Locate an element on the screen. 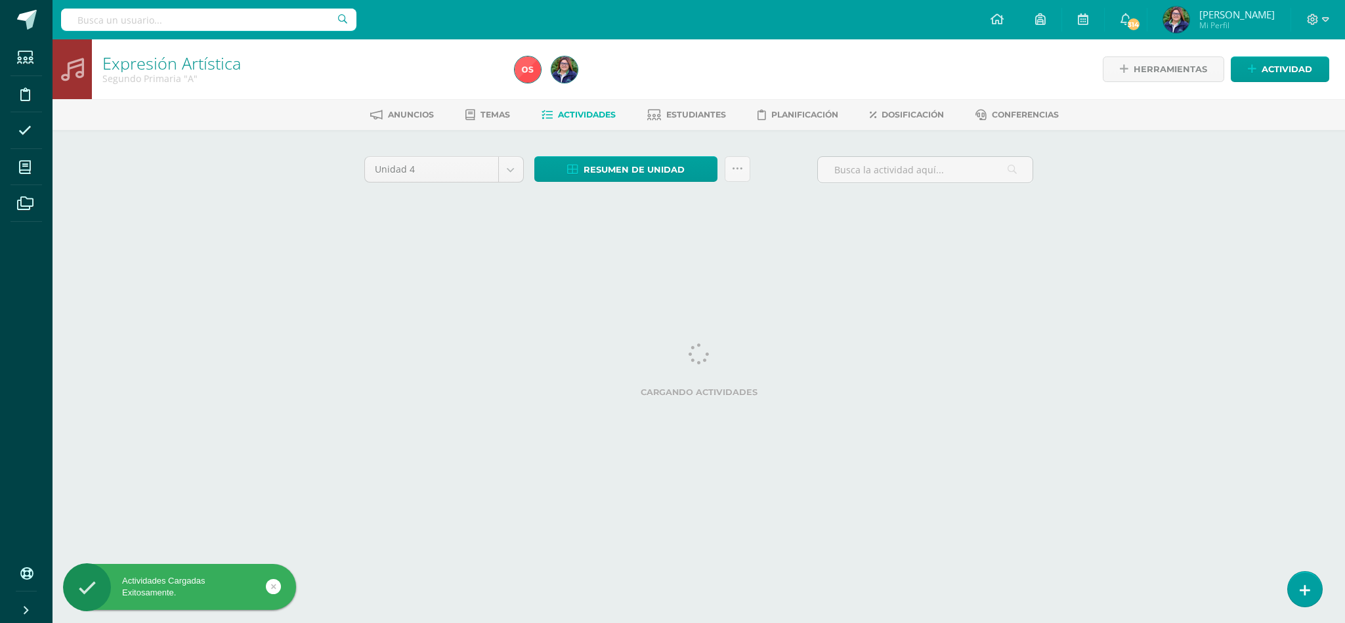 The width and height of the screenshot is (1345, 623). span: Conferencias is located at coordinates (1025, 114).